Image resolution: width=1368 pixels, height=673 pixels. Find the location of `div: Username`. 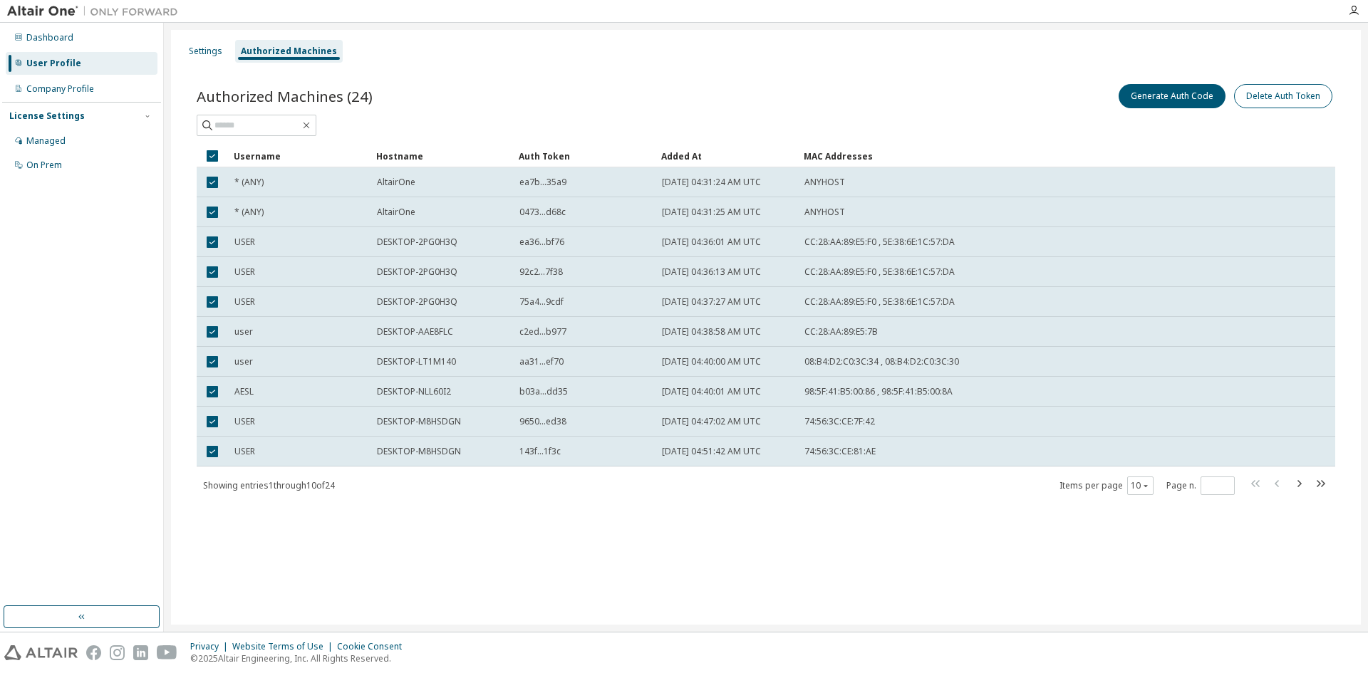

div: Username is located at coordinates (299, 156).